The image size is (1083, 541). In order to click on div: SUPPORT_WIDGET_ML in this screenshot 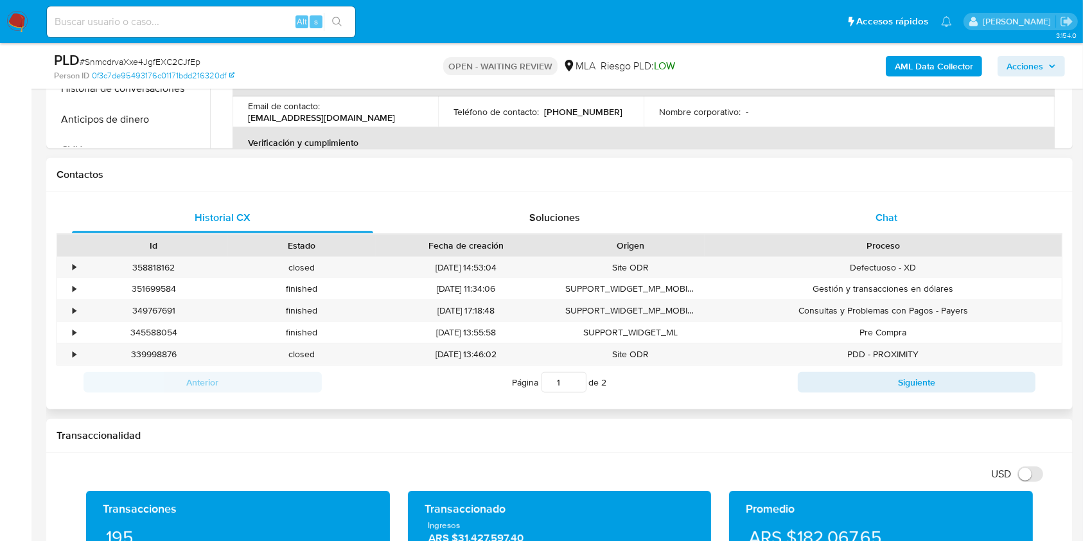, I will do `click(630, 332)`.